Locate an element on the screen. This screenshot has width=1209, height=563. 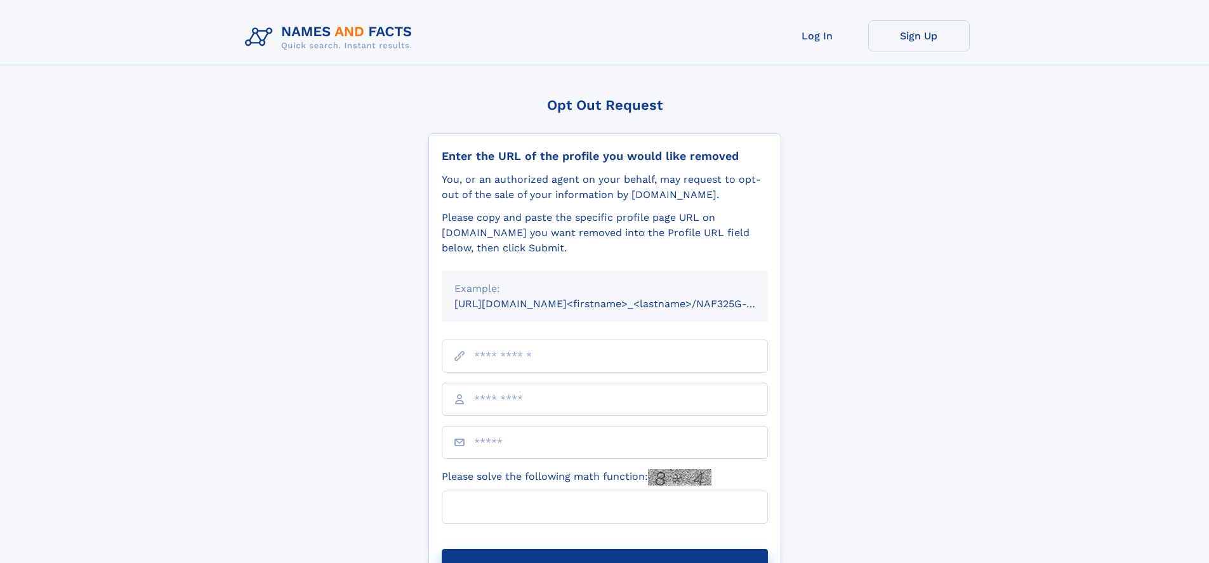
div: Example: is located at coordinates (605, 289).